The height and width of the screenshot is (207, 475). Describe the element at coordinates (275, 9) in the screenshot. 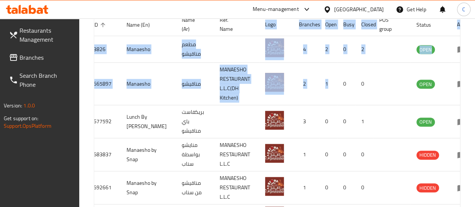

I see `div: Menu-management` at that location.